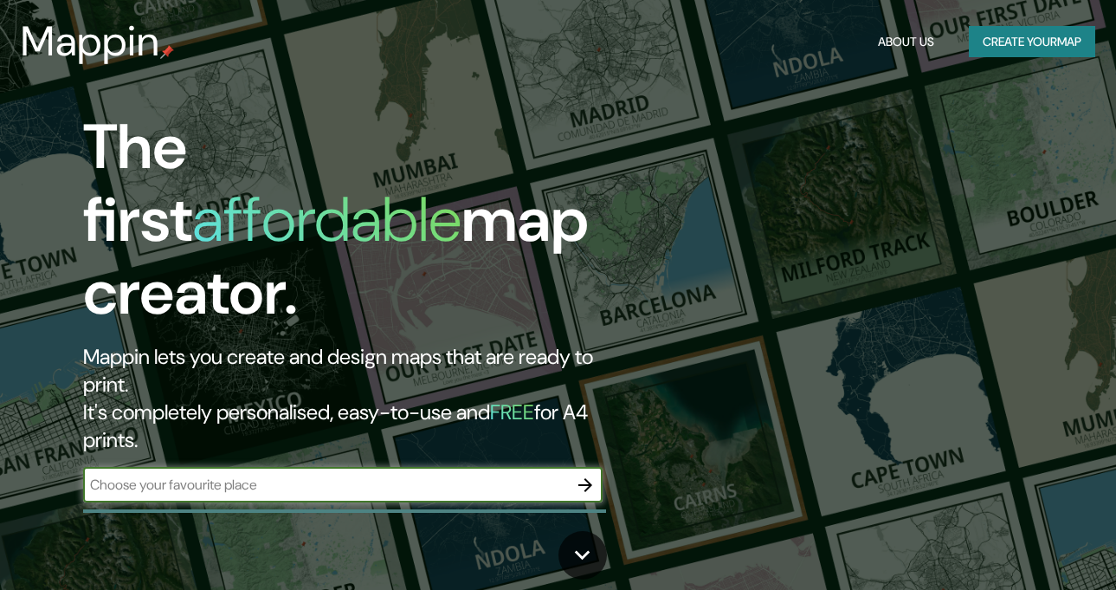 The height and width of the screenshot is (590, 1116). I want to click on h2: Mappin lets you create and design maps that are ready to print. It's completely personalised, eas..., so click(362, 398).